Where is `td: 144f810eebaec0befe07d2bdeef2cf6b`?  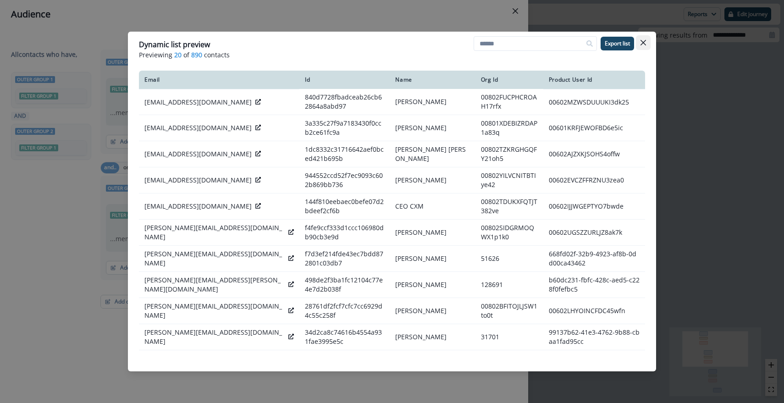 td: 144f810eebaec0befe07d2bdeef2cf6b is located at coordinates (344, 206).